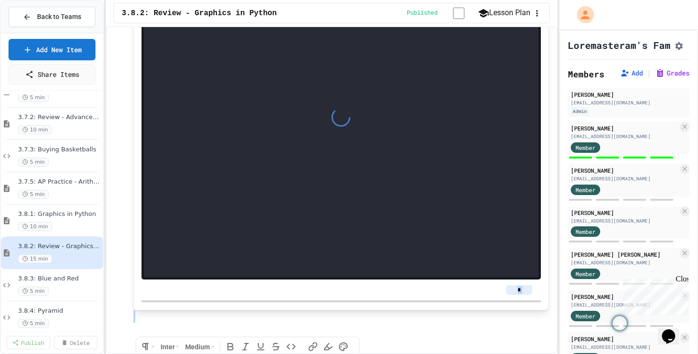  What do you see at coordinates (28, 343) in the screenshot?
I see `a: Publish` at bounding box center [28, 343].